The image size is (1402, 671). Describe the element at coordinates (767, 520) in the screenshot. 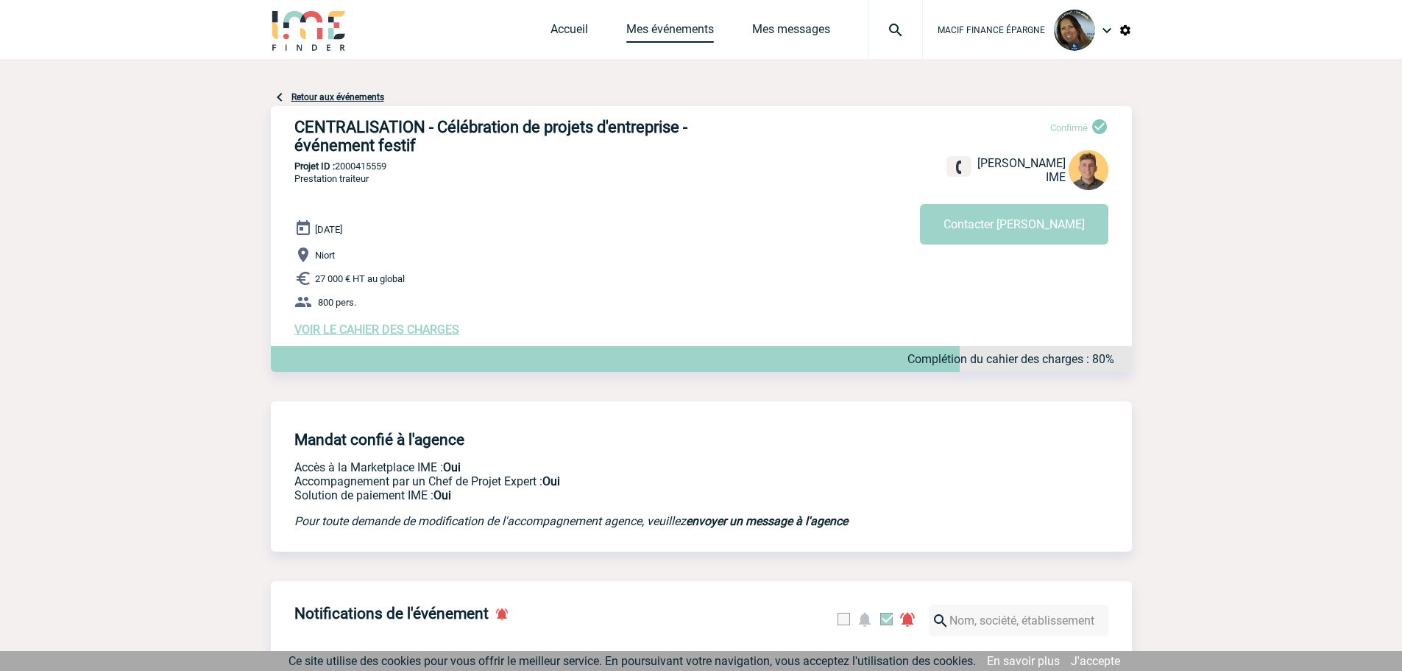

I see `a: envoyer un message à l'agence` at that location.